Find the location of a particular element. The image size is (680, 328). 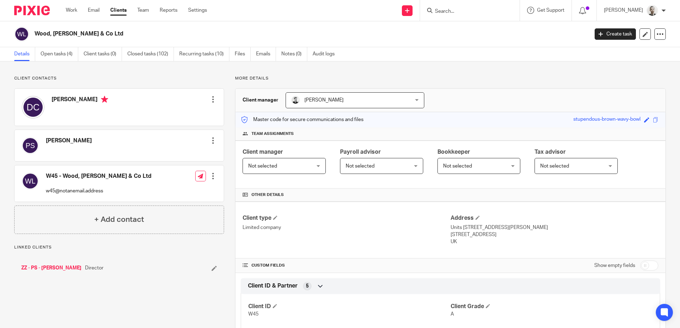

p: More details is located at coordinates (450, 79).